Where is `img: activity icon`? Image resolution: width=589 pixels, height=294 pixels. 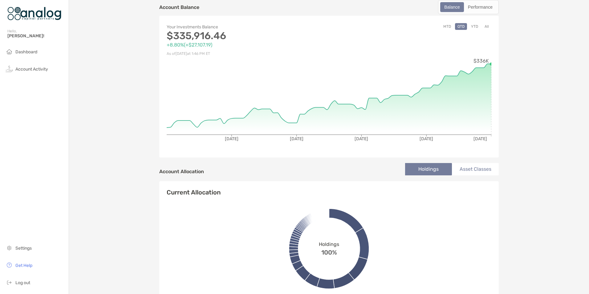 img: activity icon is located at coordinates (9, 69).